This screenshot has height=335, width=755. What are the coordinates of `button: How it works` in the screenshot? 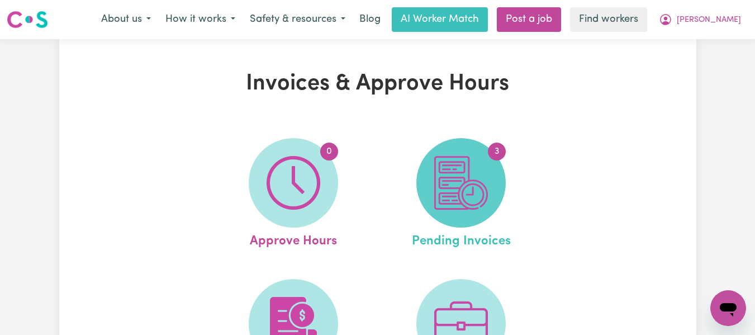 It's located at (200, 20).